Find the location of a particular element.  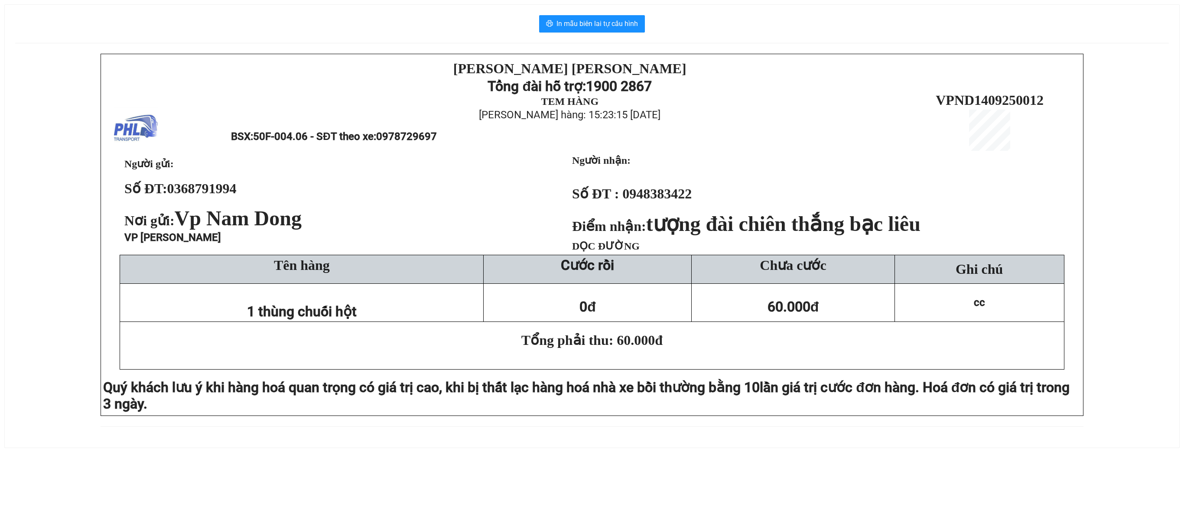

span: Ghi chú is located at coordinates (979, 269).